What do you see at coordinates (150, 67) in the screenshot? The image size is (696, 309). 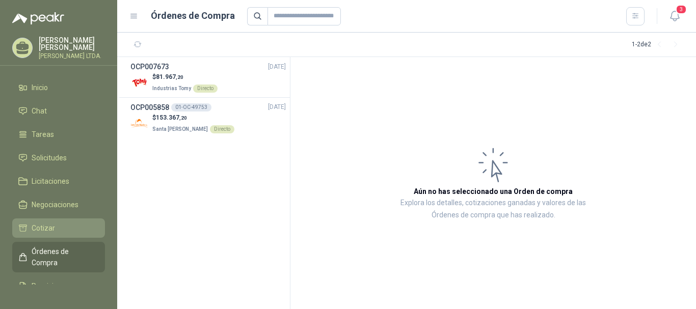 I see `h3: OCP007673` at bounding box center [150, 67].